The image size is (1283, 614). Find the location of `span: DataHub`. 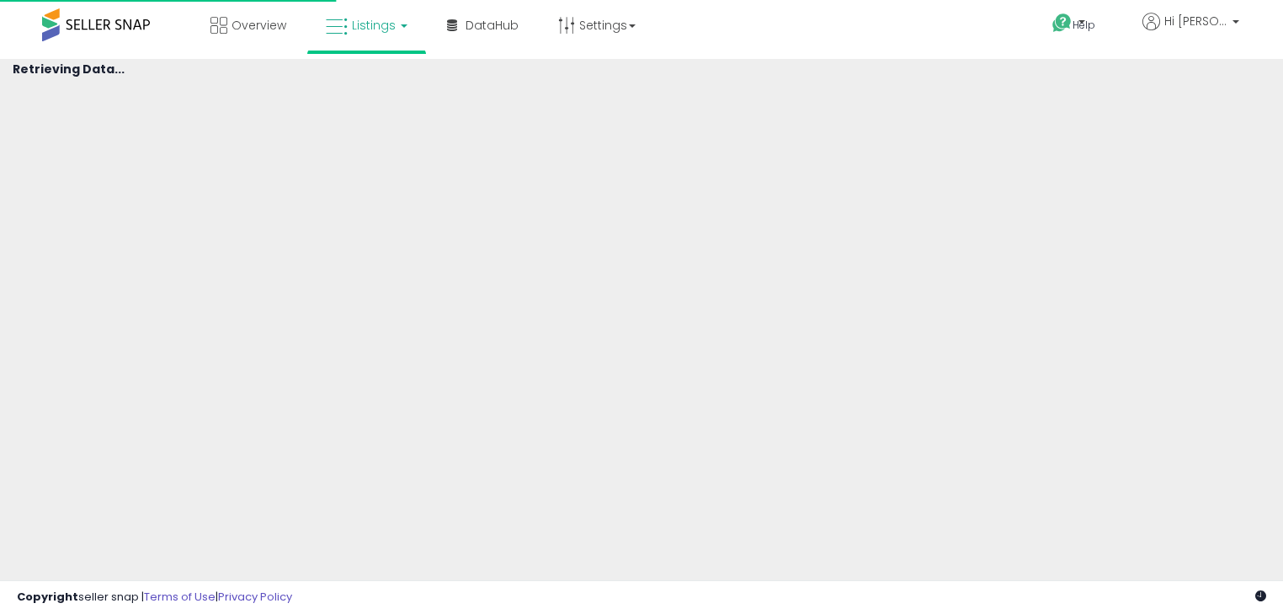

span: DataHub is located at coordinates (492, 25).